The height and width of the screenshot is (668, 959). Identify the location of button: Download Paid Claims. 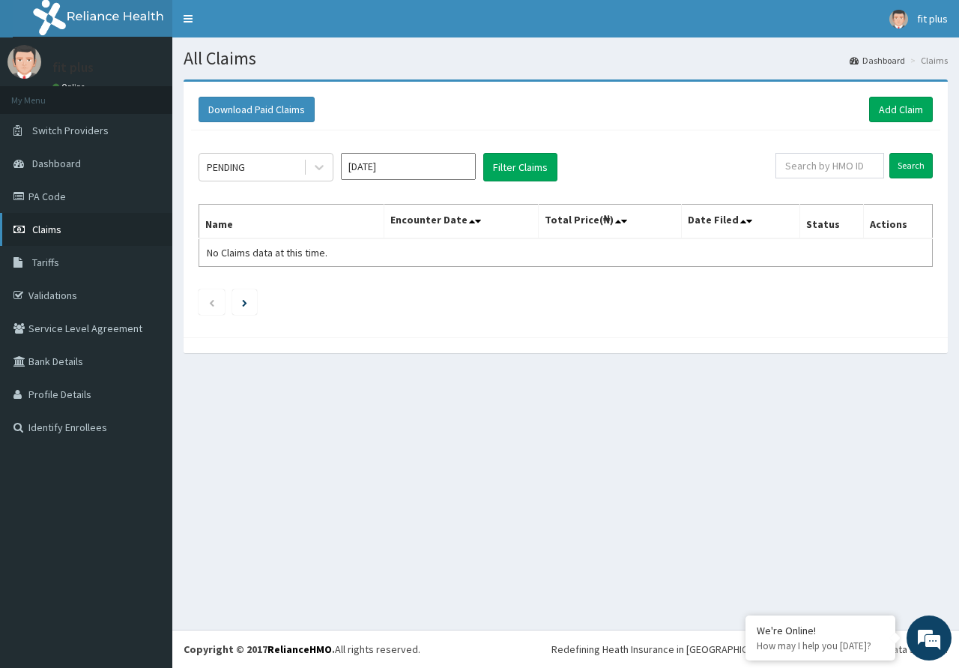
(256, 109).